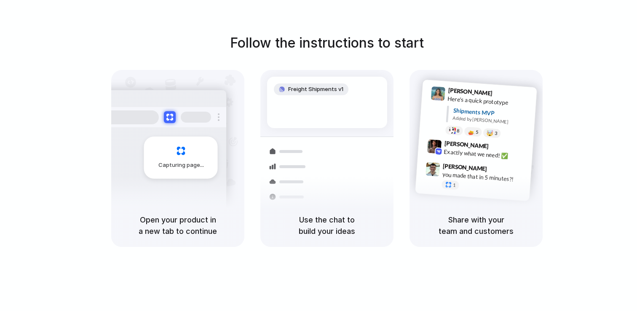  I want to click on div: Exactly what we need! ✅, so click(485, 154).